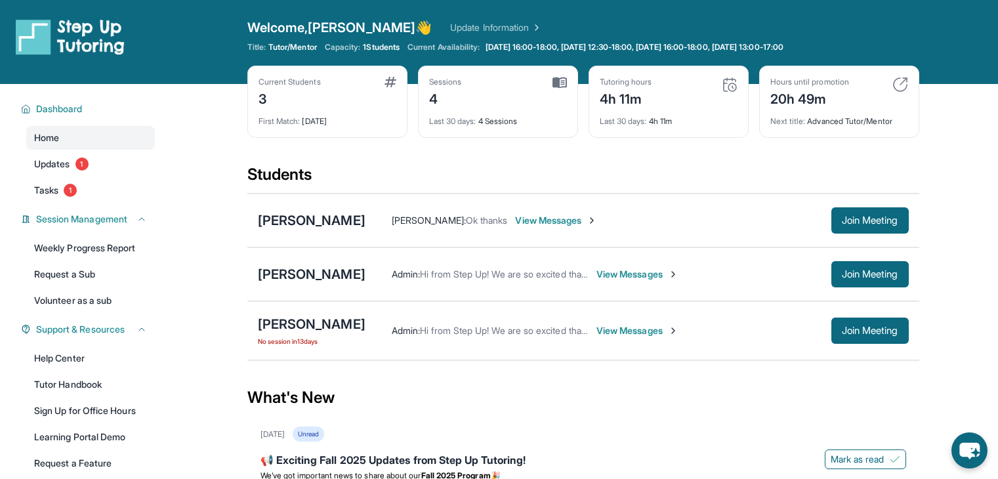 The width and height of the screenshot is (998, 479). I want to click on a: Home, so click(91, 138).